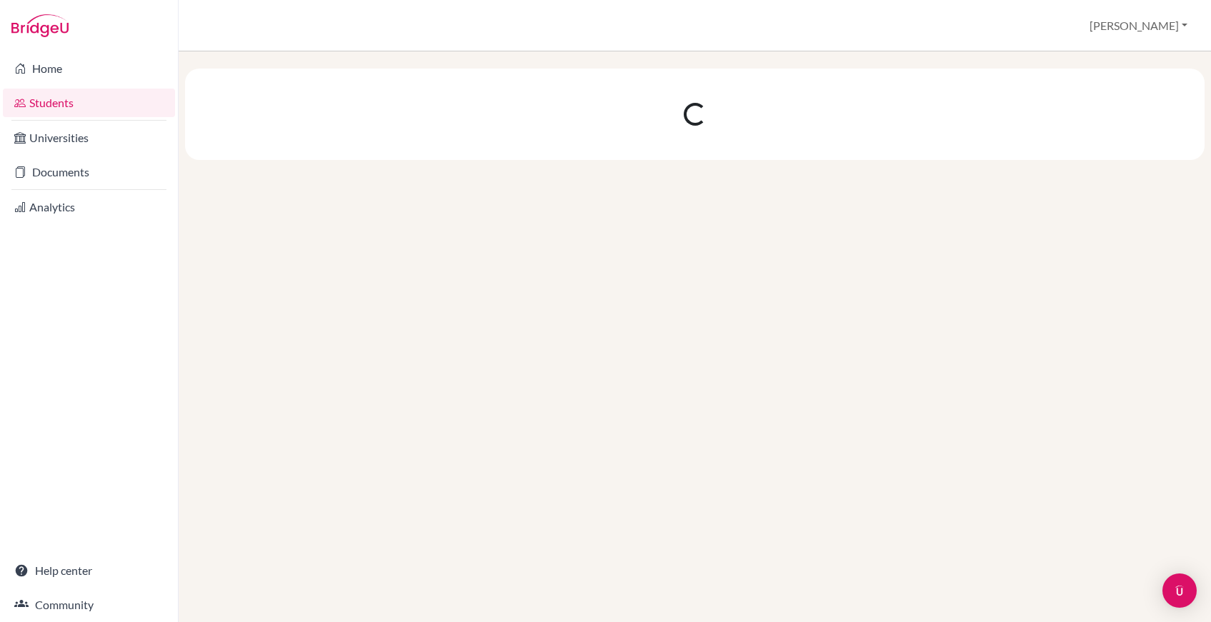 This screenshot has width=1211, height=622. What do you see at coordinates (89, 605) in the screenshot?
I see `a: Community` at bounding box center [89, 605].